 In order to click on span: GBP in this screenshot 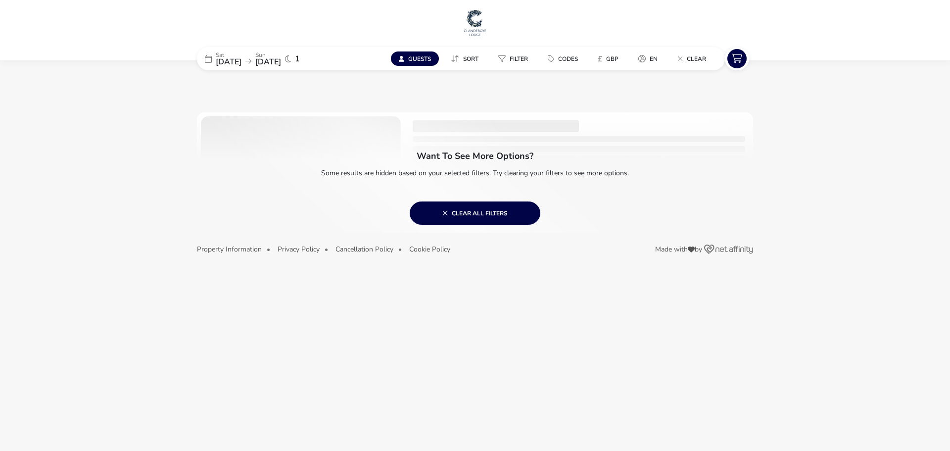, I will do `click(612, 59)`.